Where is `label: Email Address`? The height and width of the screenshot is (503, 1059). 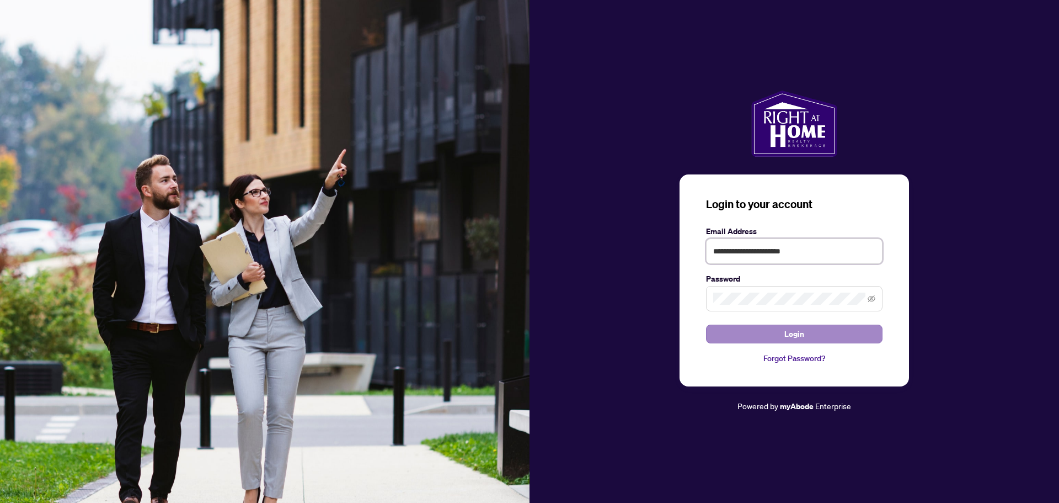 label: Email Address is located at coordinates (794, 231).